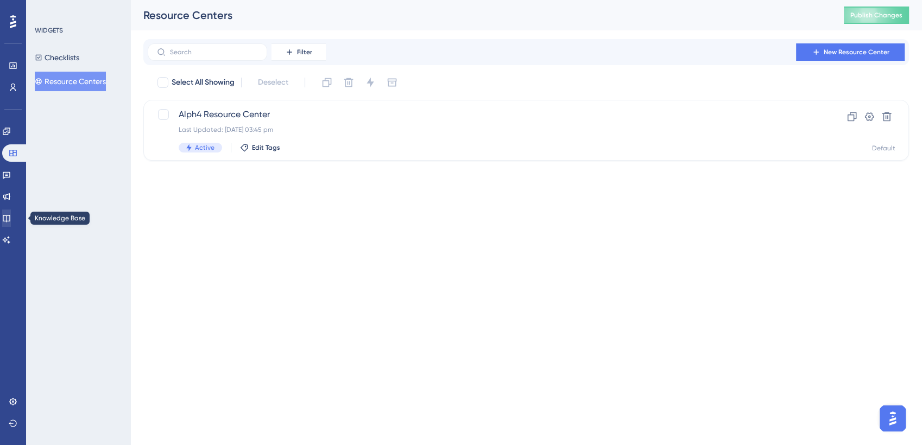 This screenshot has height=445, width=922. Describe the element at coordinates (876, 15) in the screenshot. I see `button: Publish Changes` at that location.